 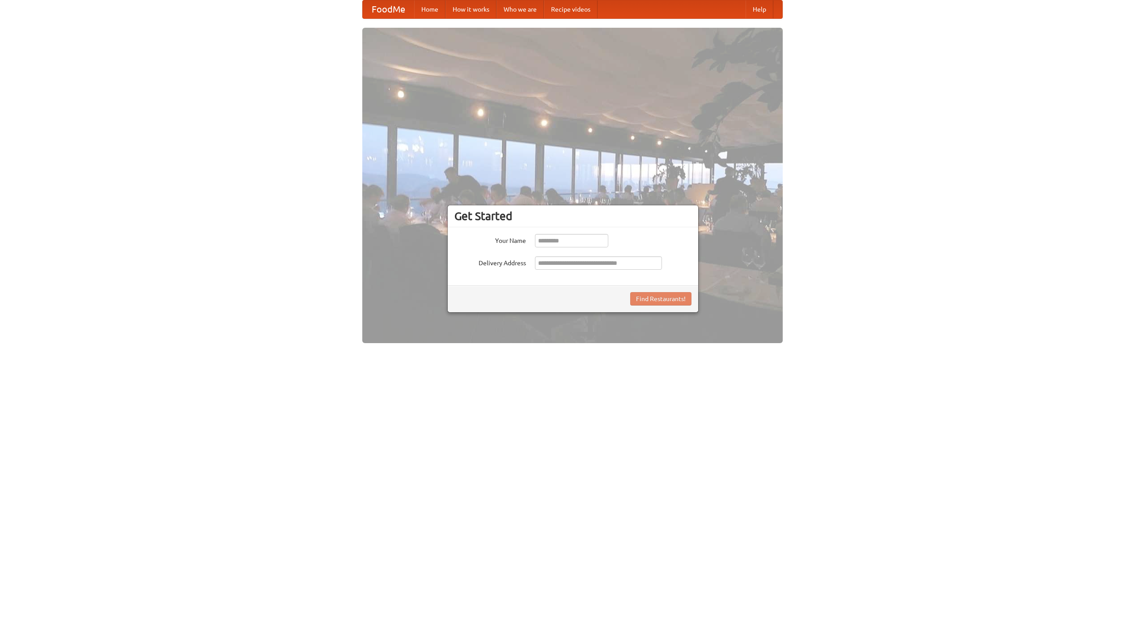 What do you see at coordinates (661, 299) in the screenshot?
I see `button: Find Restaurants!` at bounding box center [661, 299].